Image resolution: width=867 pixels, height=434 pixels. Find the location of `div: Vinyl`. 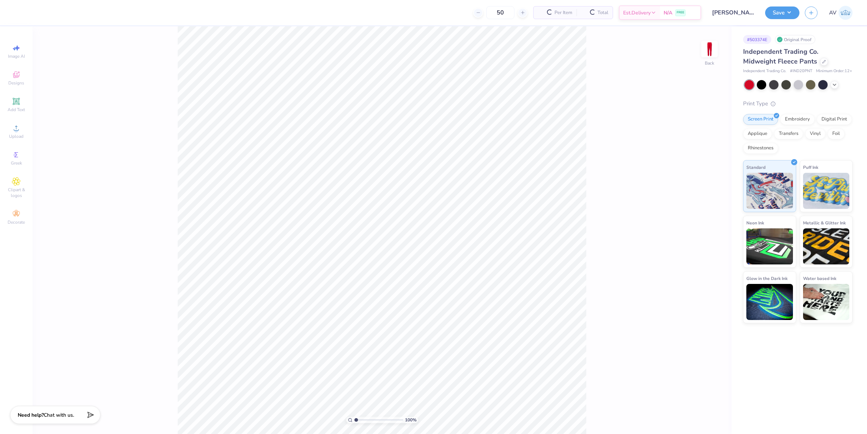

div: Vinyl is located at coordinates (815, 134).